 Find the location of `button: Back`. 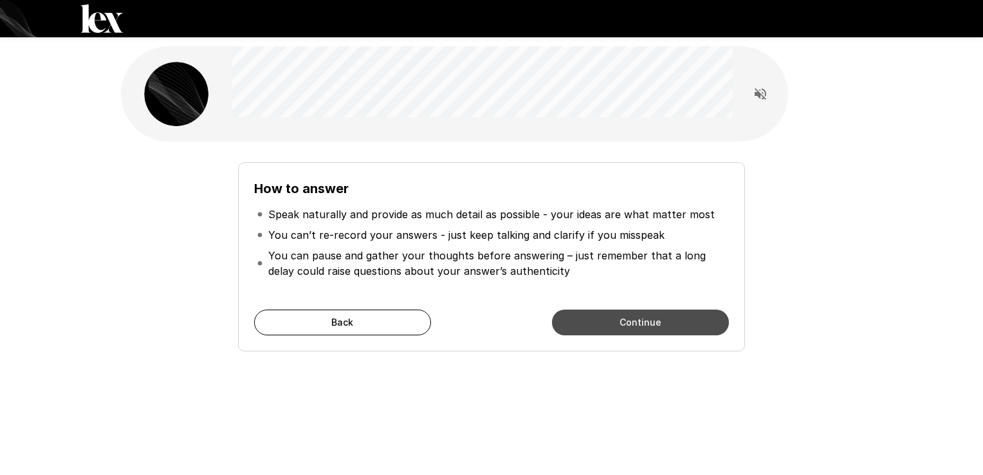

button: Back is located at coordinates (342, 322).